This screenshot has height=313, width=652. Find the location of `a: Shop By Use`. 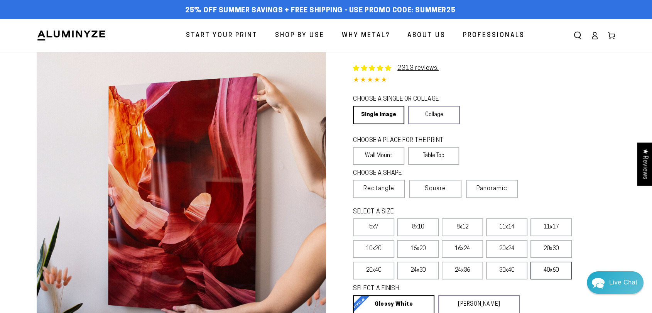

a: Shop By Use is located at coordinates (300, 35).